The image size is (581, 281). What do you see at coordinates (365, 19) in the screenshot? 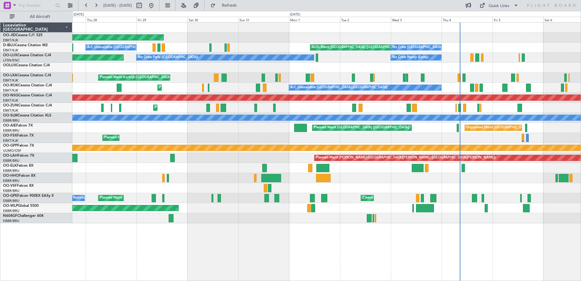
I see `div: Tue 2` at bounding box center [365, 19].